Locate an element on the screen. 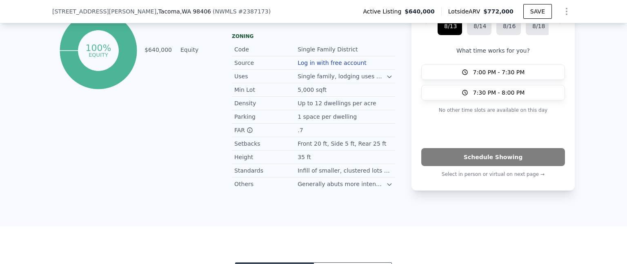 Image resolution: width=627 pixels, height=264 pixels. div: Parking is located at coordinates (266, 117).